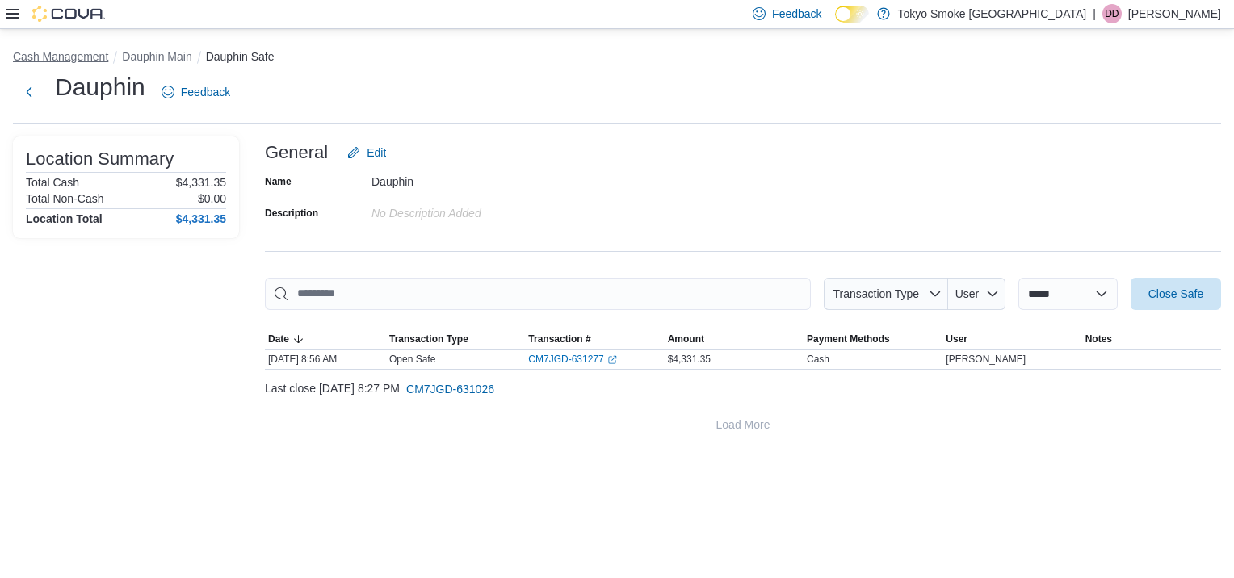 Image resolution: width=1234 pixels, height=578 pixels. I want to click on span: Transaction #, so click(559, 339).